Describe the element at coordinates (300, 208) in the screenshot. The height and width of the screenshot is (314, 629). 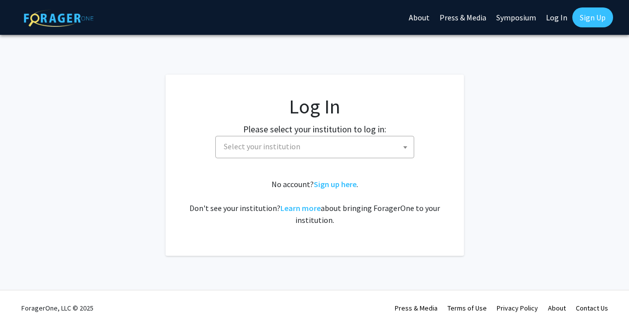
I see `a: Learn more about bringing ForagerOne to your institution` at that location.